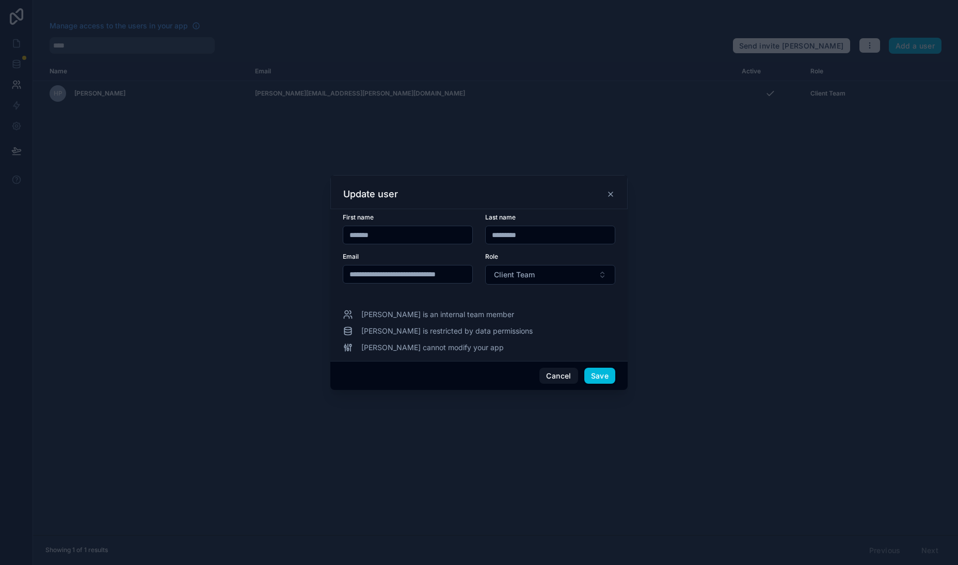 The image size is (958, 565). Describe the element at coordinates (492, 256) in the screenshot. I see `span: Role` at that location.